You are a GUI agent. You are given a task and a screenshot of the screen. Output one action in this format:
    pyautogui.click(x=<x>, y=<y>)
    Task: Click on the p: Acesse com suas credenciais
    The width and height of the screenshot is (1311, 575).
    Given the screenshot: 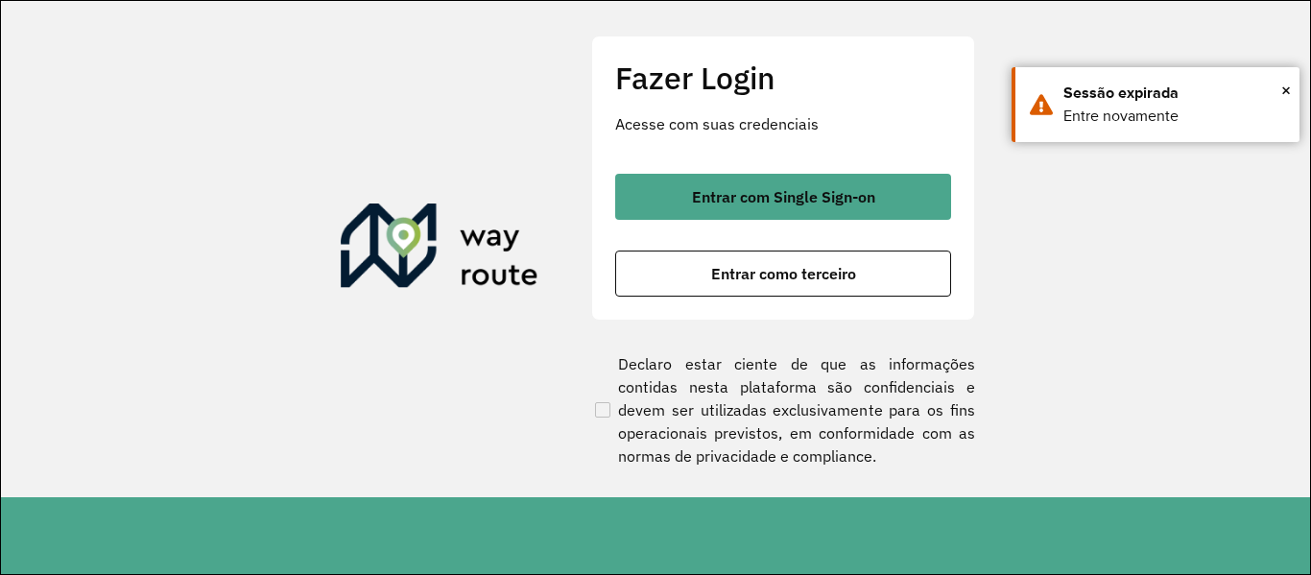 What is the action you would take?
    pyautogui.click(x=783, y=124)
    